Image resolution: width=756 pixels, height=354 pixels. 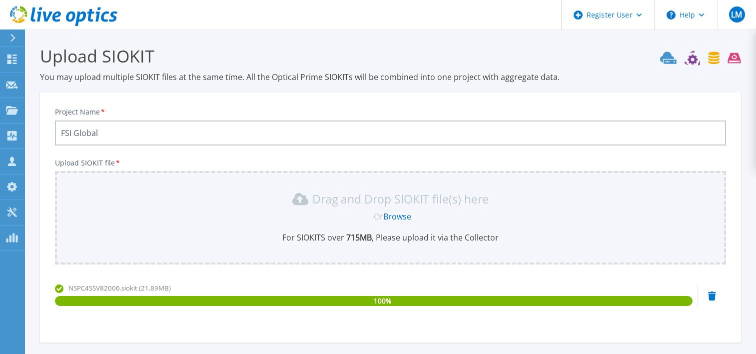 What do you see at coordinates (400, 199) in the screenshot?
I see `p: Drag and Drop SIOKIT file(s) here` at bounding box center [400, 199].